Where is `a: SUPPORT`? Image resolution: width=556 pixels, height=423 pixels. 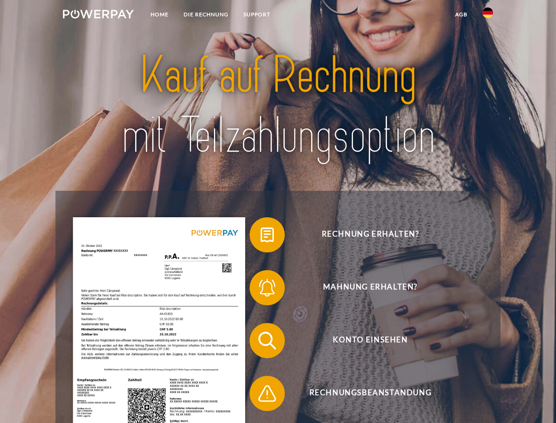 a: SUPPORT is located at coordinates (257, 15).